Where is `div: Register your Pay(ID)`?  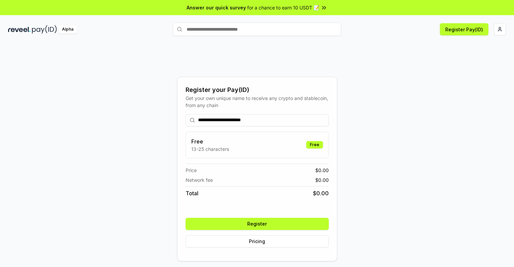 div: Register your Pay(ID) is located at coordinates (257, 90).